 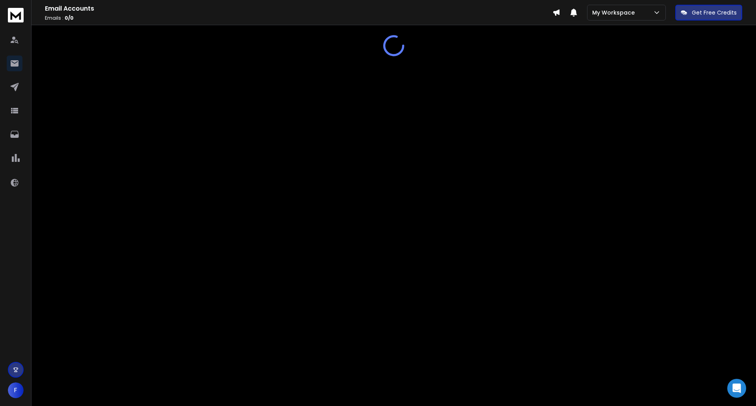 I want to click on div: Open Intercom Messenger, so click(x=737, y=388).